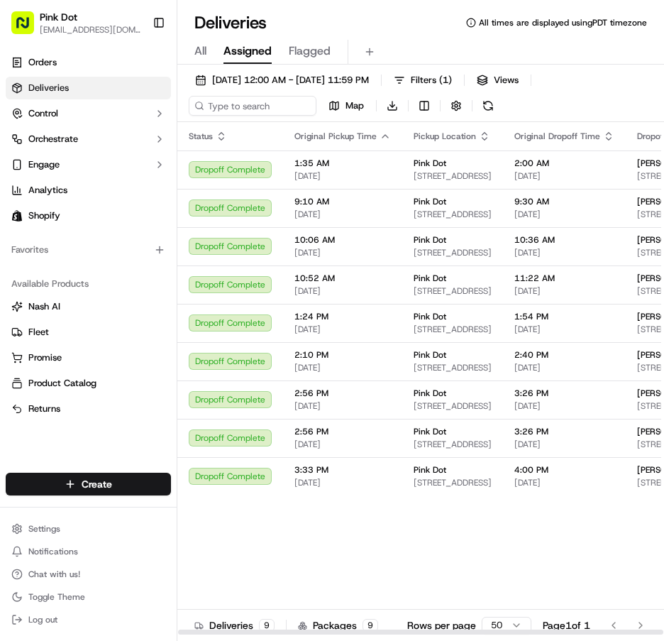 The width and height of the screenshot is (664, 641). What do you see at coordinates (88, 88) in the screenshot?
I see `a: Deliveries` at bounding box center [88, 88].